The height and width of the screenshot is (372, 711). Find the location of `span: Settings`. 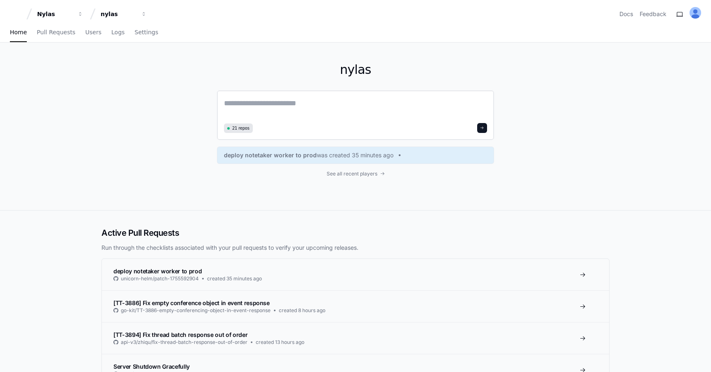

span: Settings is located at coordinates (146, 32).